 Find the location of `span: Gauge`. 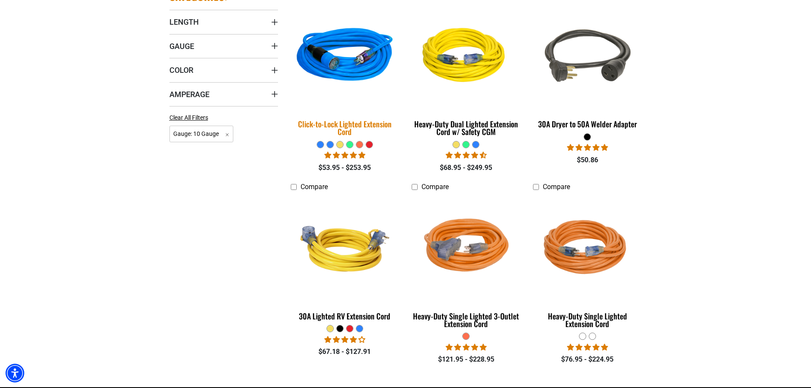

span: Gauge is located at coordinates (182, 46).